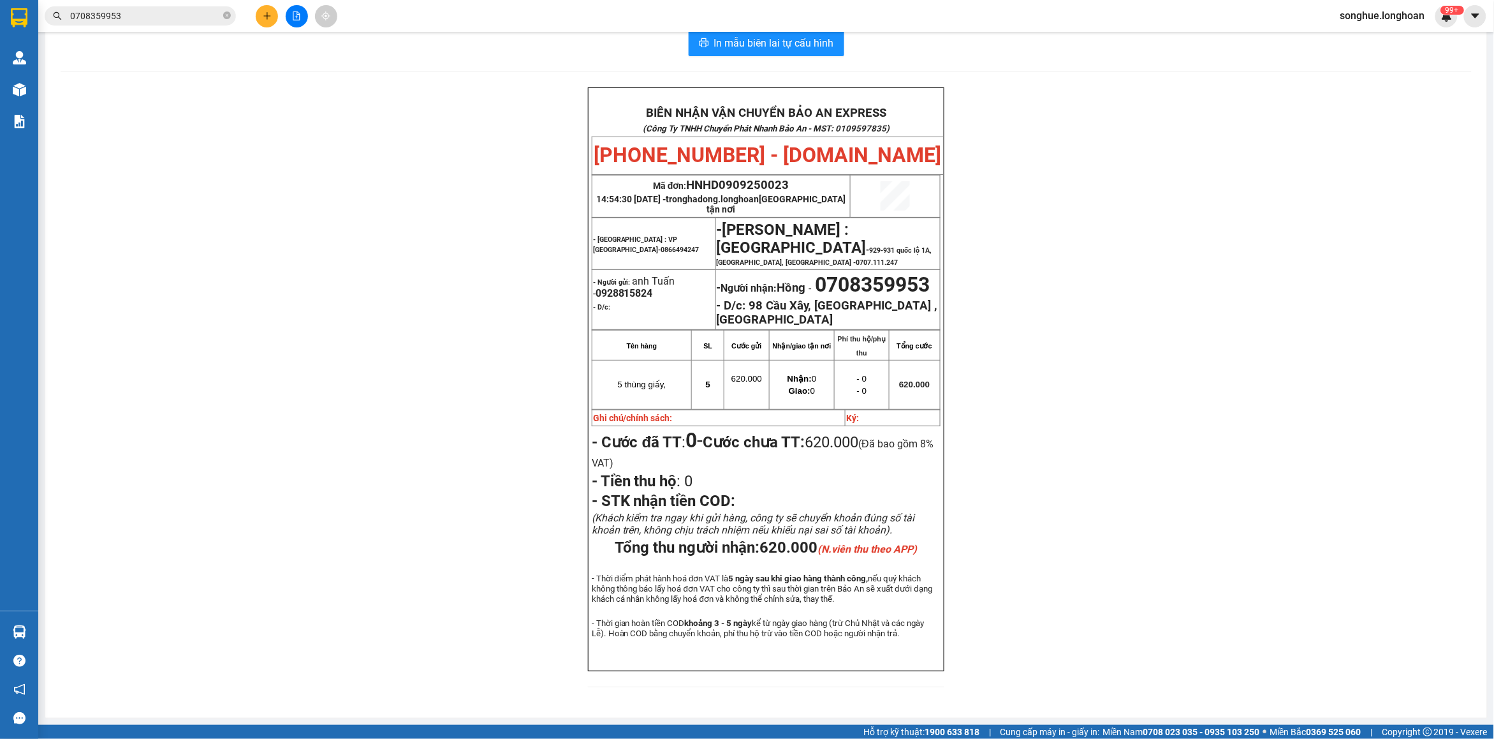 The image size is (1494, 739). I want to click on span: songhue.longhoan, so click(1383, 15).